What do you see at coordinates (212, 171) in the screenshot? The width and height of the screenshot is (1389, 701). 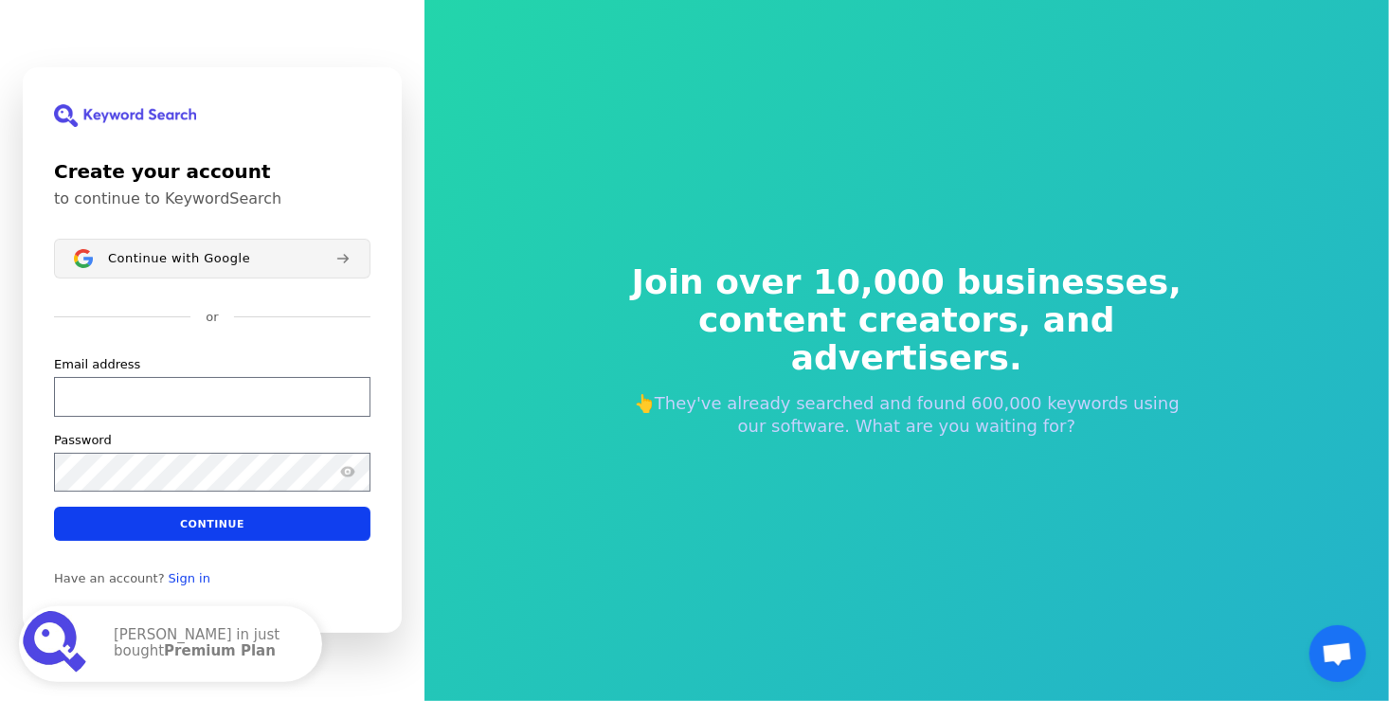 I see `h1: Create your account` at bounding box center [212, 171].